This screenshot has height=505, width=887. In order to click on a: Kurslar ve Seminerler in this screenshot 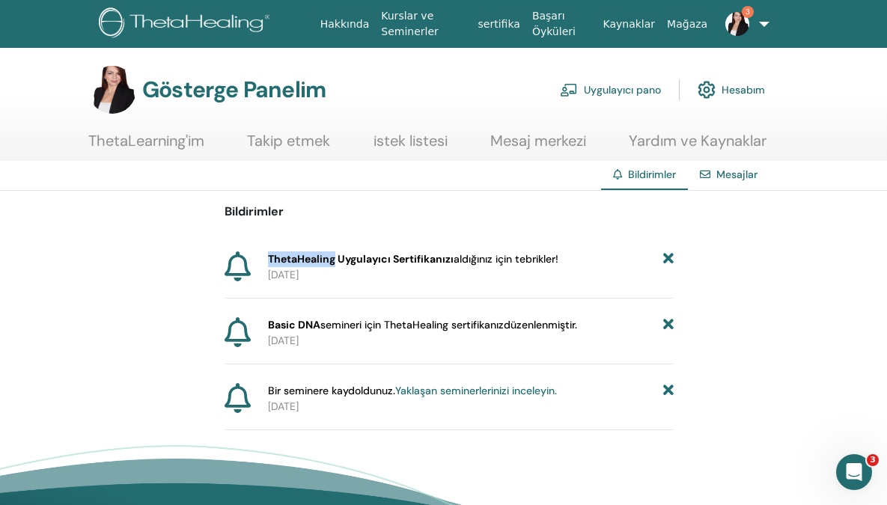, I will do `click(423, 24)`.